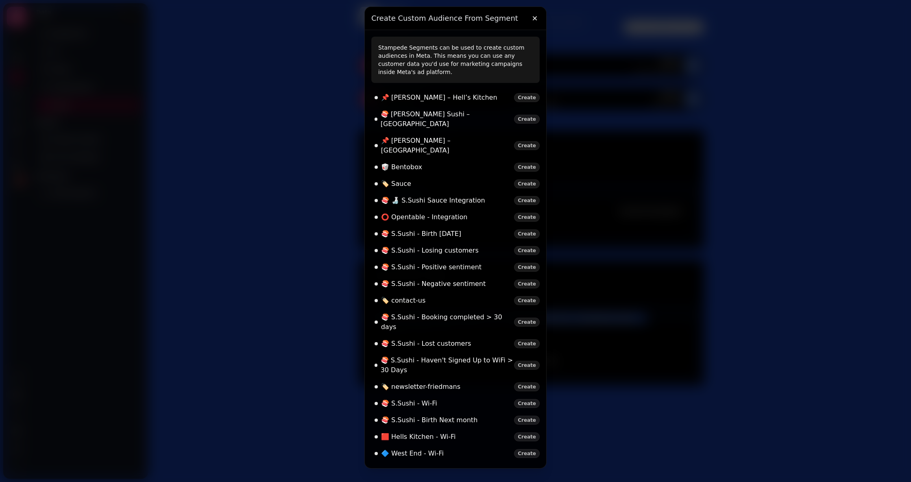 This screenshot has width=911, height=482. I want to click on p: 🍣 S.Sushi - Birth Next month, so click(429, 420).